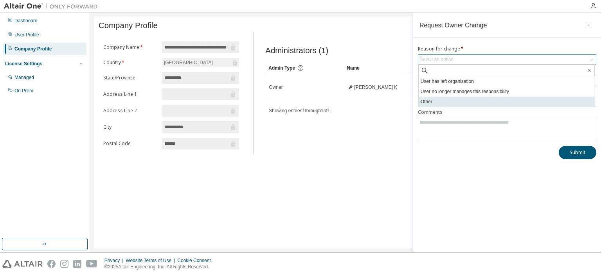 The image size is (601, 275). Describe the element at coordinates (196, 261) in the screenshot. I see `div: Cookie Consent` at that location.